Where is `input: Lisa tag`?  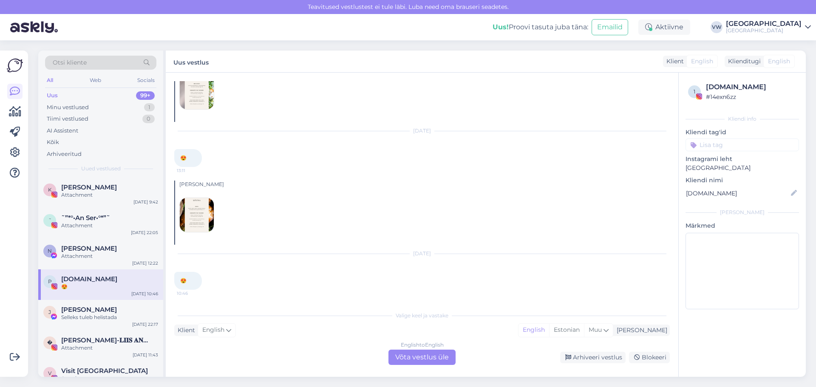 input: Lisa tag is located at coordinates (742, 145).